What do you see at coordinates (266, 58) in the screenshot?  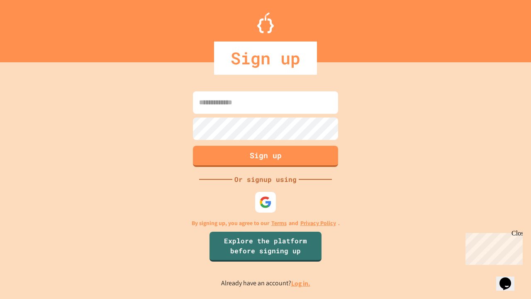 I see `div: Sign up` at bounding box center [266, 58].